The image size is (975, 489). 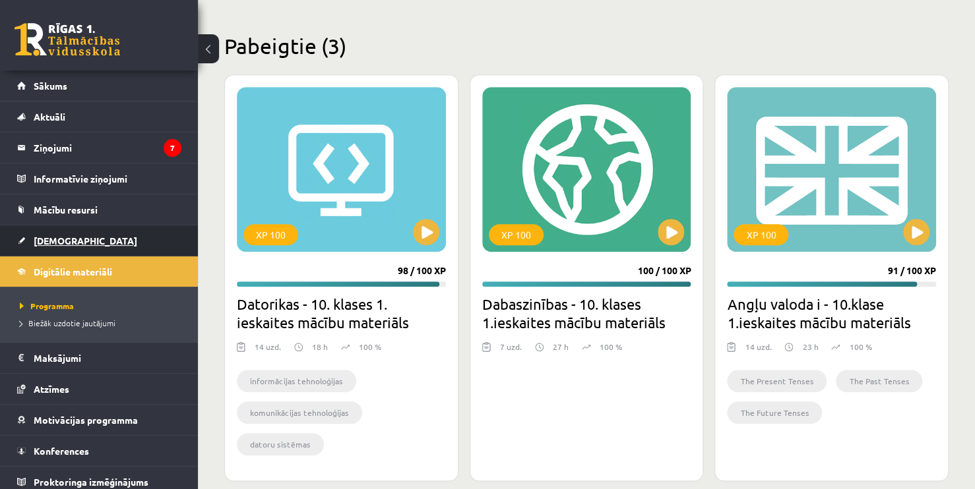 I want to click on span: Digitālie materiāli, so click(x=73, y=272).